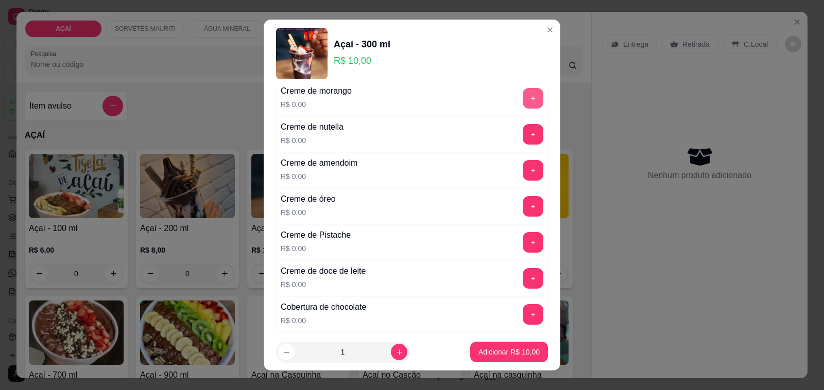  What do you see at coordinates (323, 271) in the screenshot?
I see `div: Creme de doce de leite` at bounding box center [323, 271].